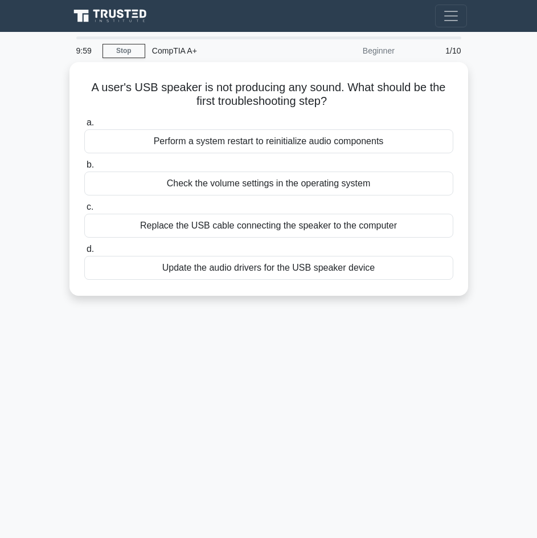 The width and height of the screenshot is (537, 538). I want to click on span: c., so click(90, 206).